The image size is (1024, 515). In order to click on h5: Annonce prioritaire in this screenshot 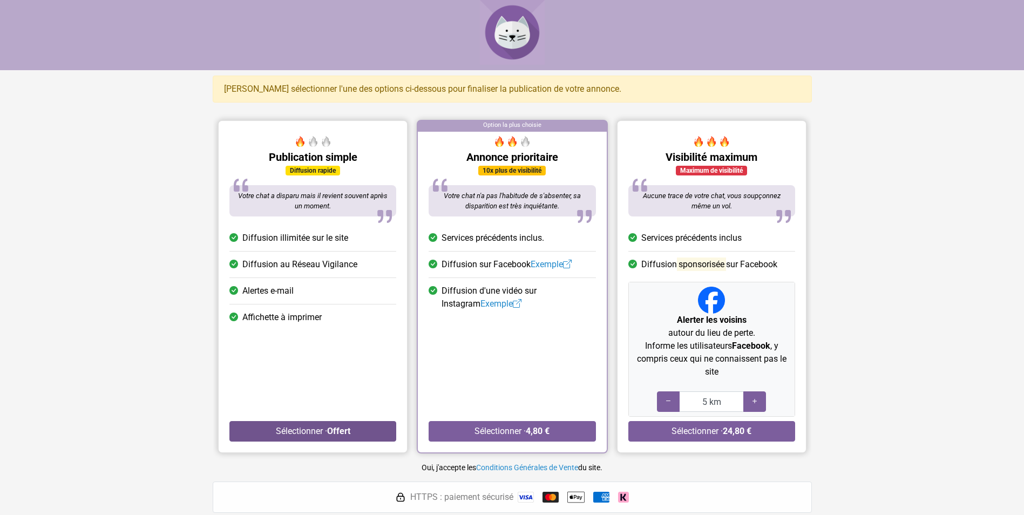, I will do `click(512, 157)`.